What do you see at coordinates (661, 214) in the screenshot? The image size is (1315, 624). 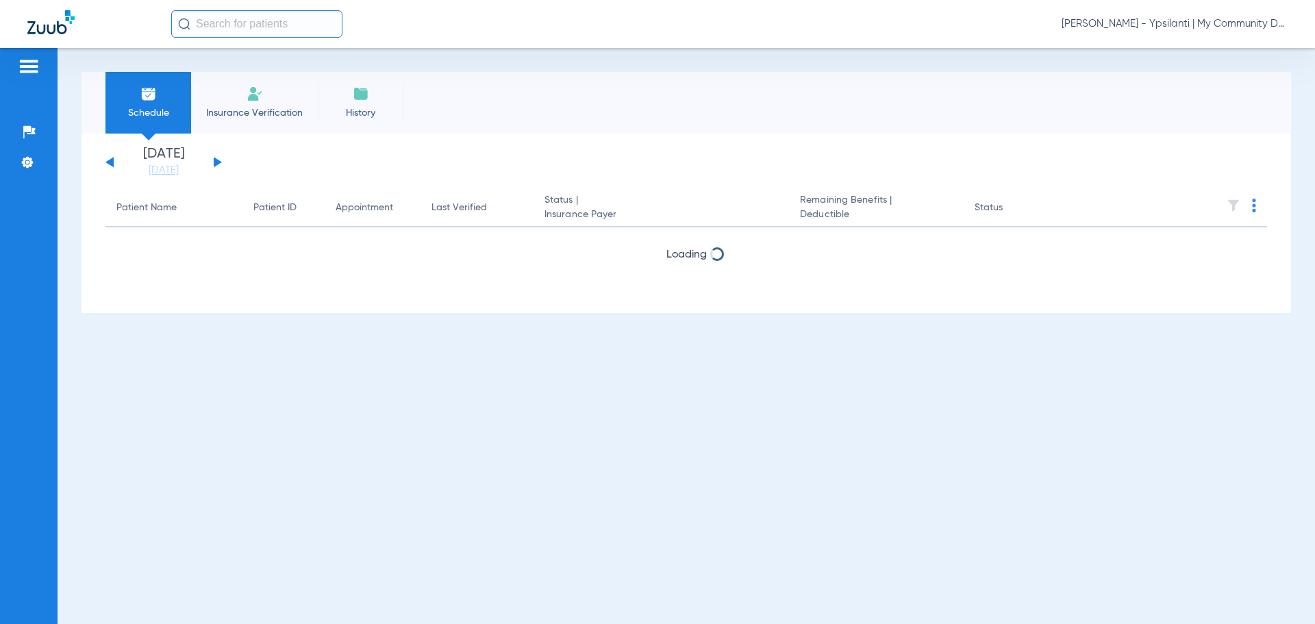 I see `span: Insurance Payer` at bounding box center [661, 214].